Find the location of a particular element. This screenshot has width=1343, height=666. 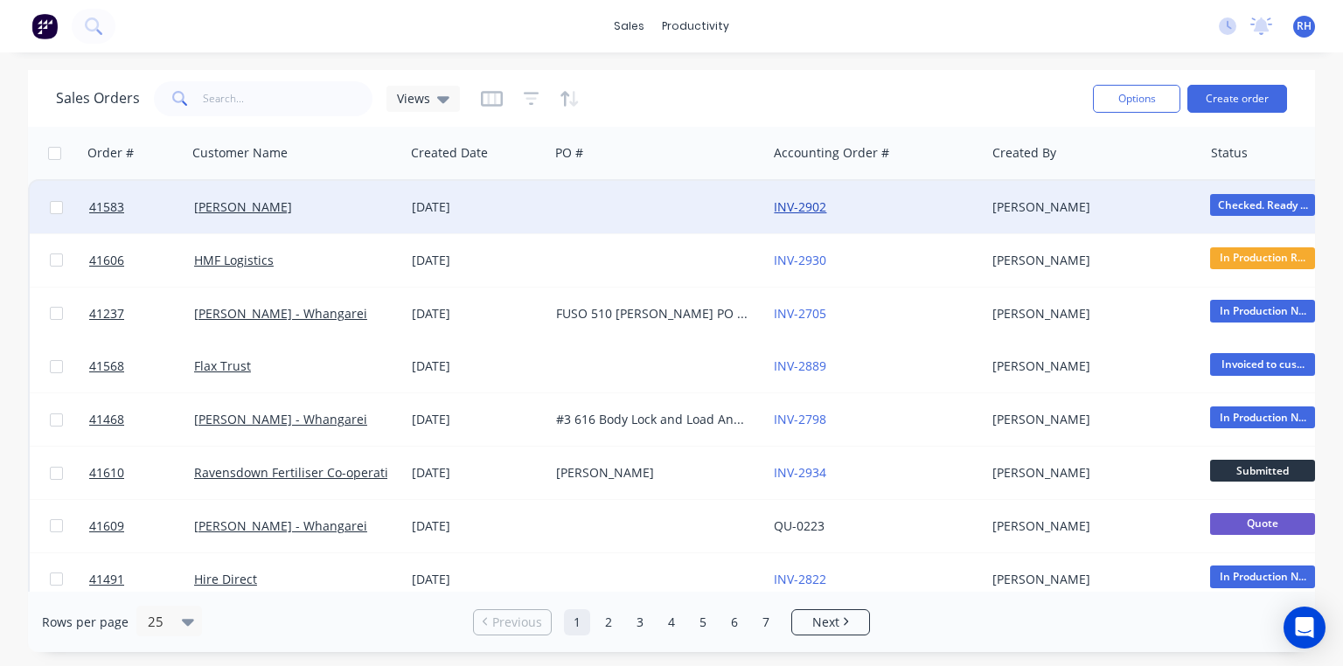

span: 41468 is located at coordinates (107, 420).